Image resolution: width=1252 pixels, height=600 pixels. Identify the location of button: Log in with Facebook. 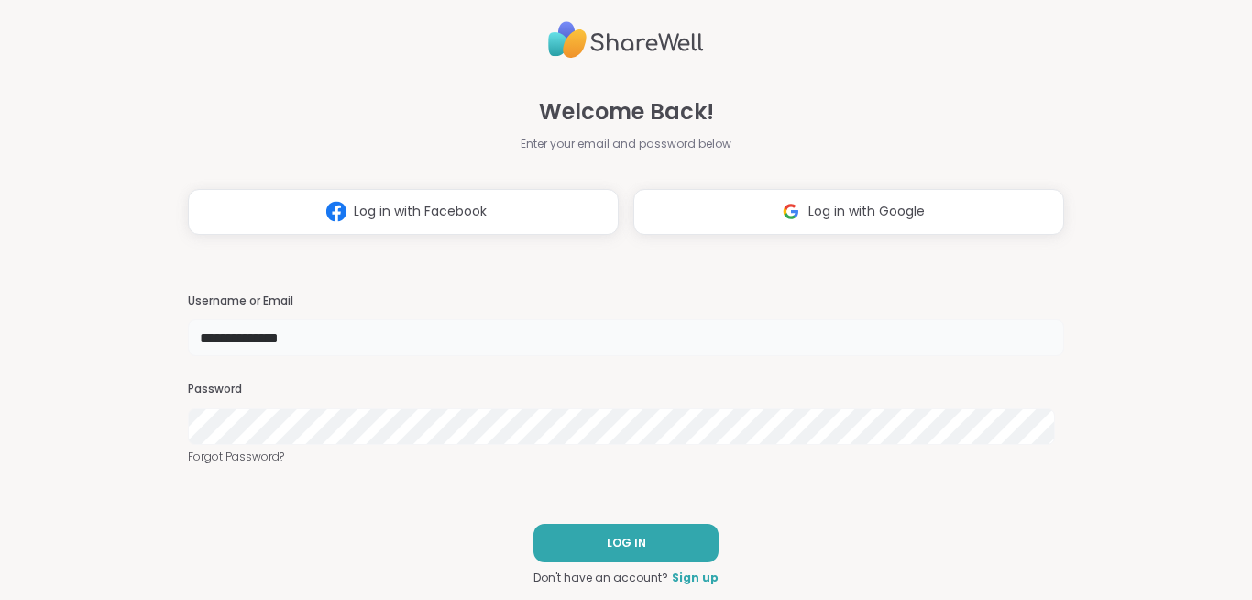
(403, 212).